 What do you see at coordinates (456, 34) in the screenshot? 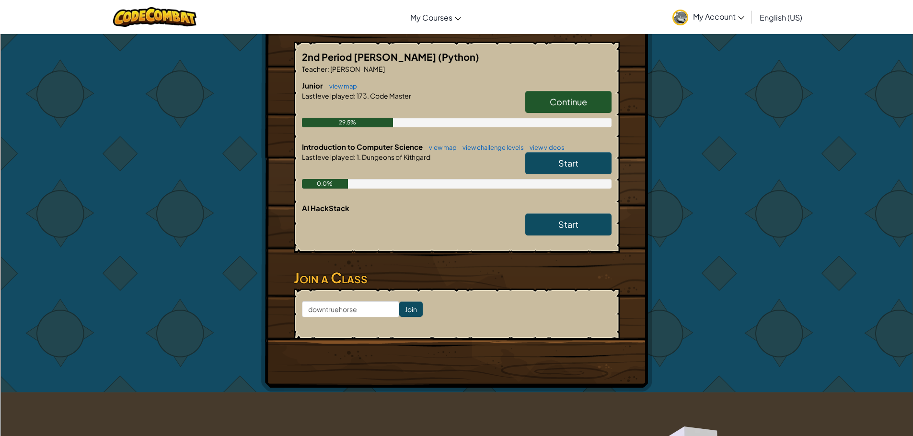
I see `div: Delete` at bounding box center [456, 34].